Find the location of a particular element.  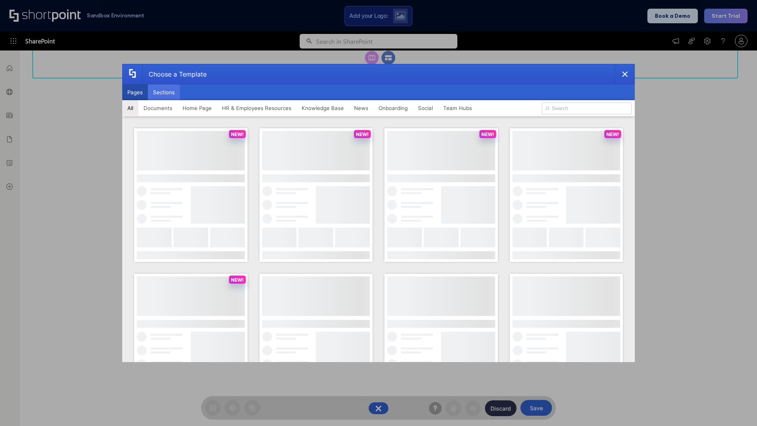

div: Chat Widget is located at coordinates (737, 407).